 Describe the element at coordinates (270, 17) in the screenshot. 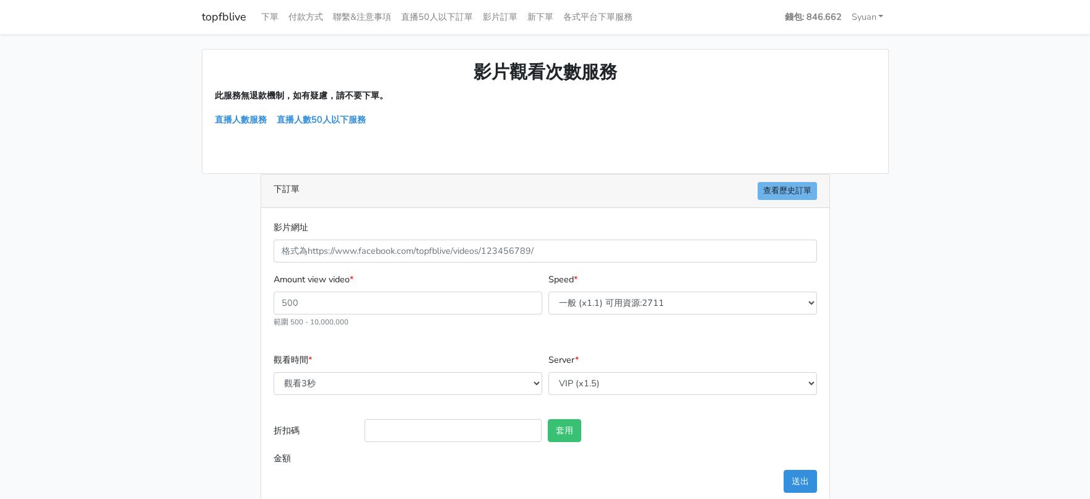

I see `a: 下單` at that location.